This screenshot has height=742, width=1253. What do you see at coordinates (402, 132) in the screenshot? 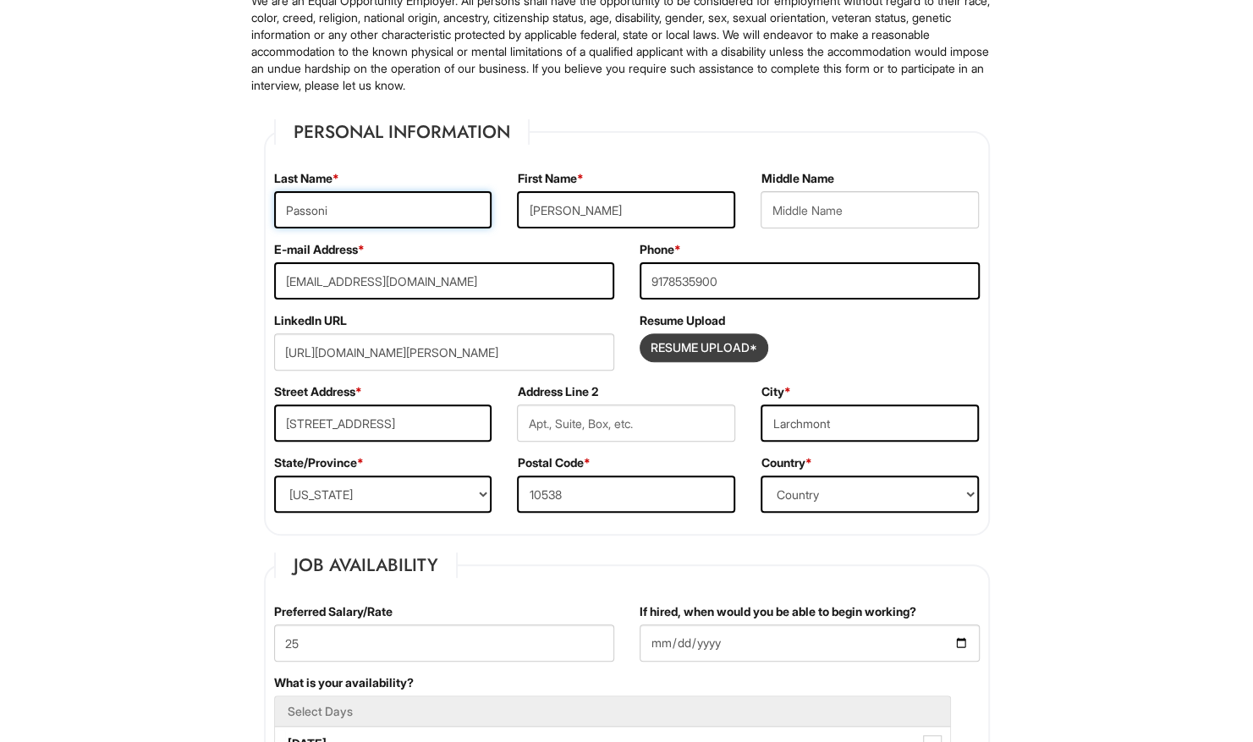
I see `legend: Personal Information` at bounding box center [402, 132].